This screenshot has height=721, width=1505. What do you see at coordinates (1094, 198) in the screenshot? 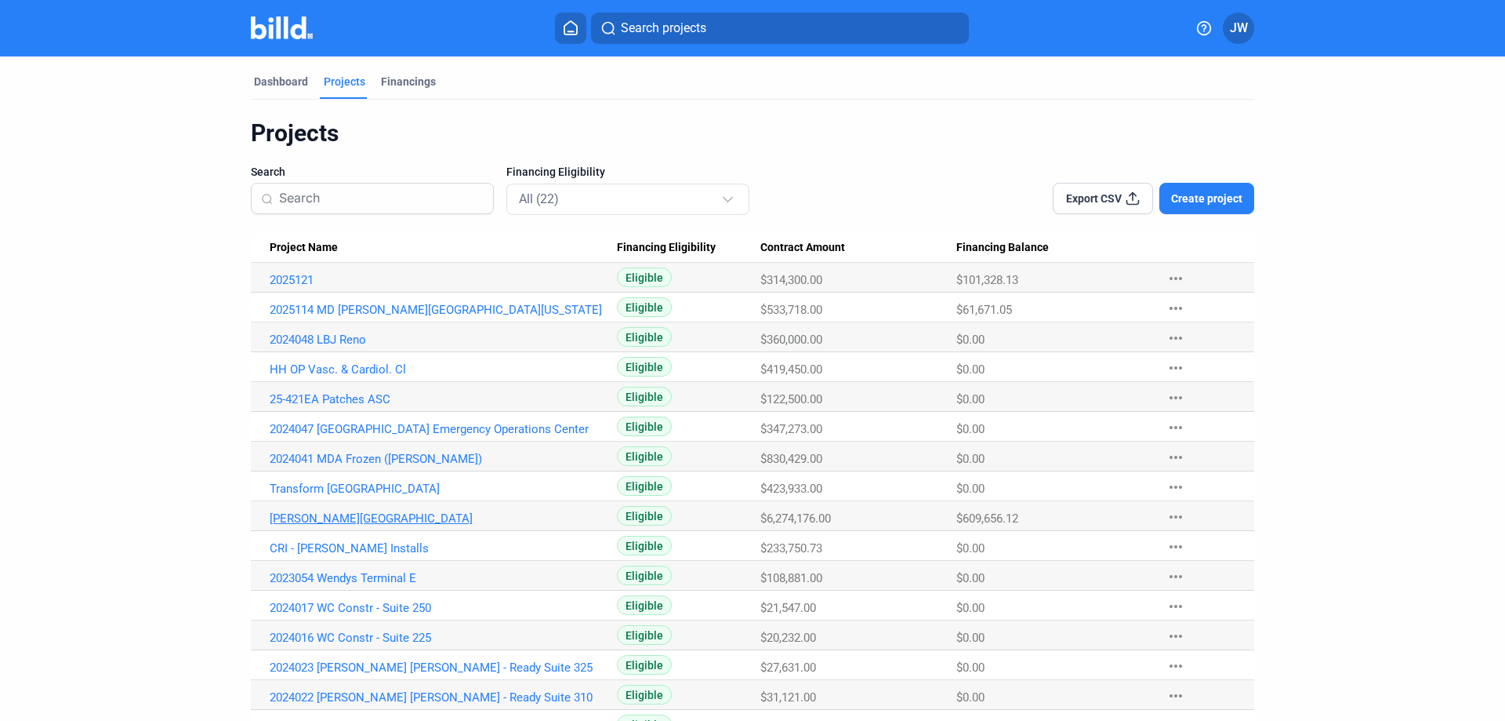
I see `span: Export CSV` at bounding box center [1094, 198].